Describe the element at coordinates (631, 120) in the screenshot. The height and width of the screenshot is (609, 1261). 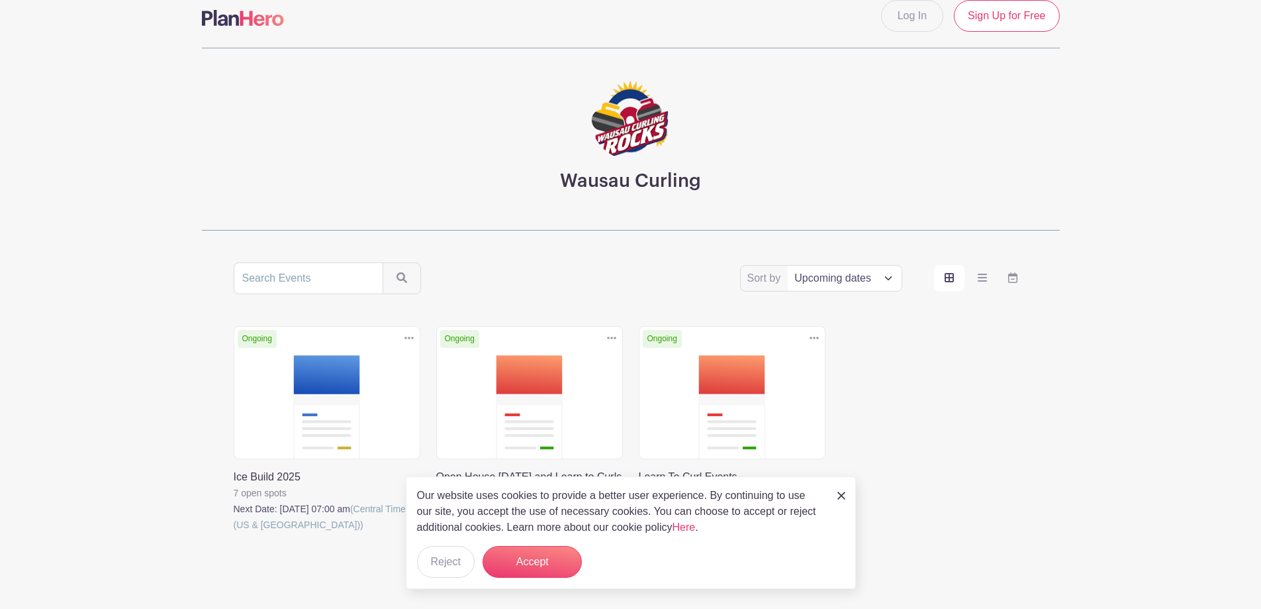
I see `img: logo-1.png` at that location.